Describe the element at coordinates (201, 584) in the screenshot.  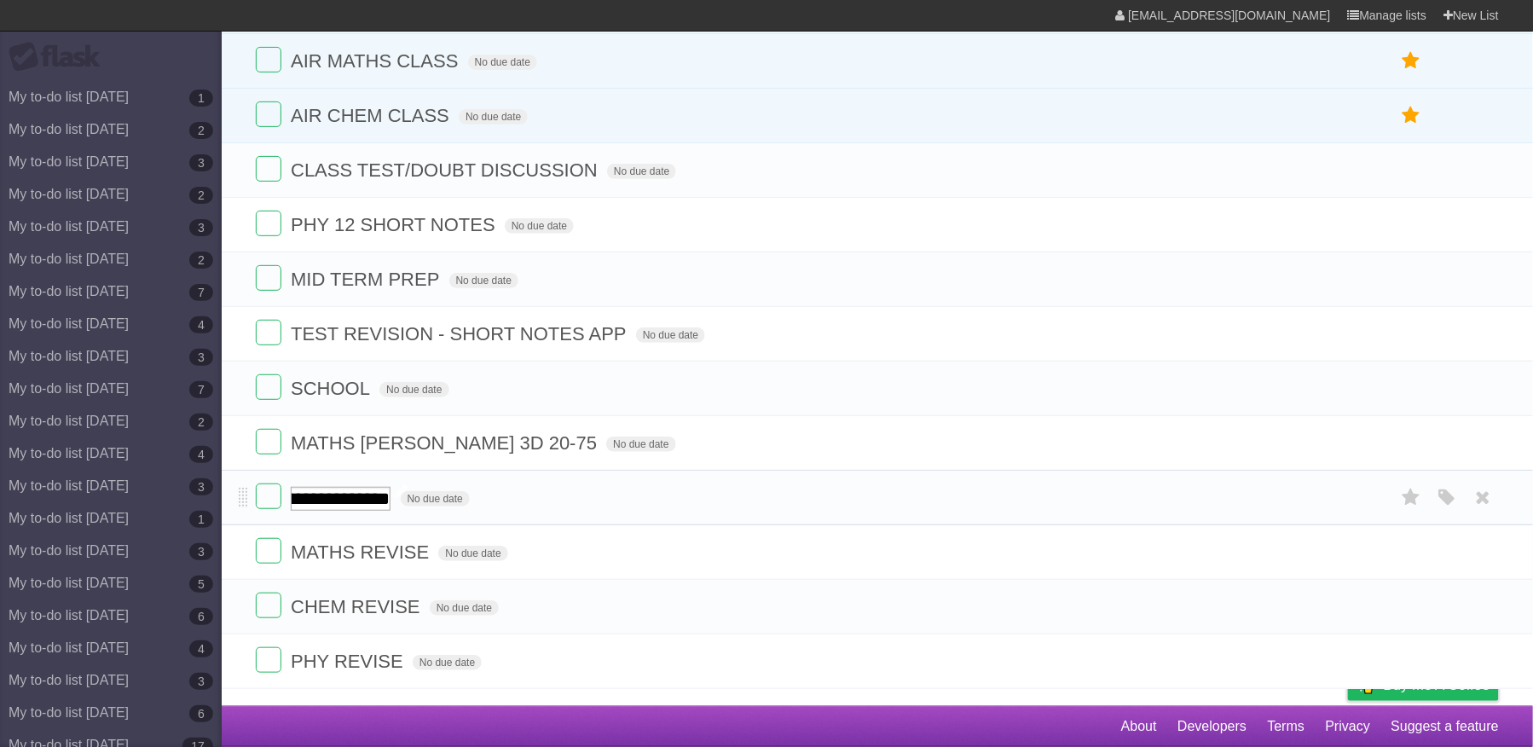
I see `b: 5` at that location.